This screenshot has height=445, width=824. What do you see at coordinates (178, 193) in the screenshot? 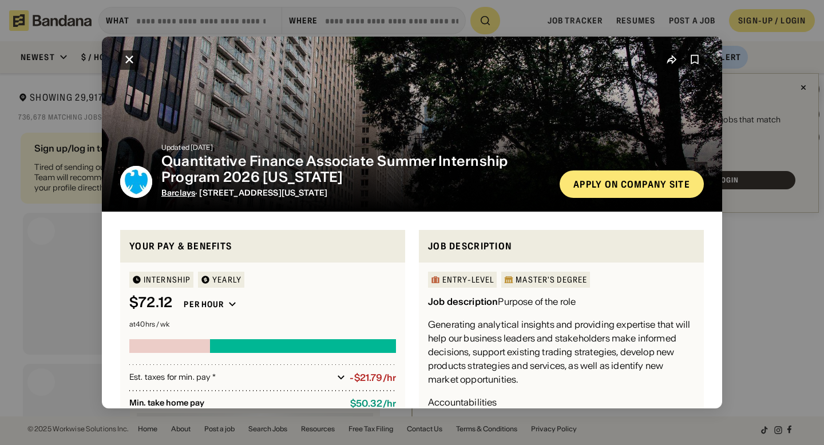
I see `a: Barclays` at bounding box center [178, 193].